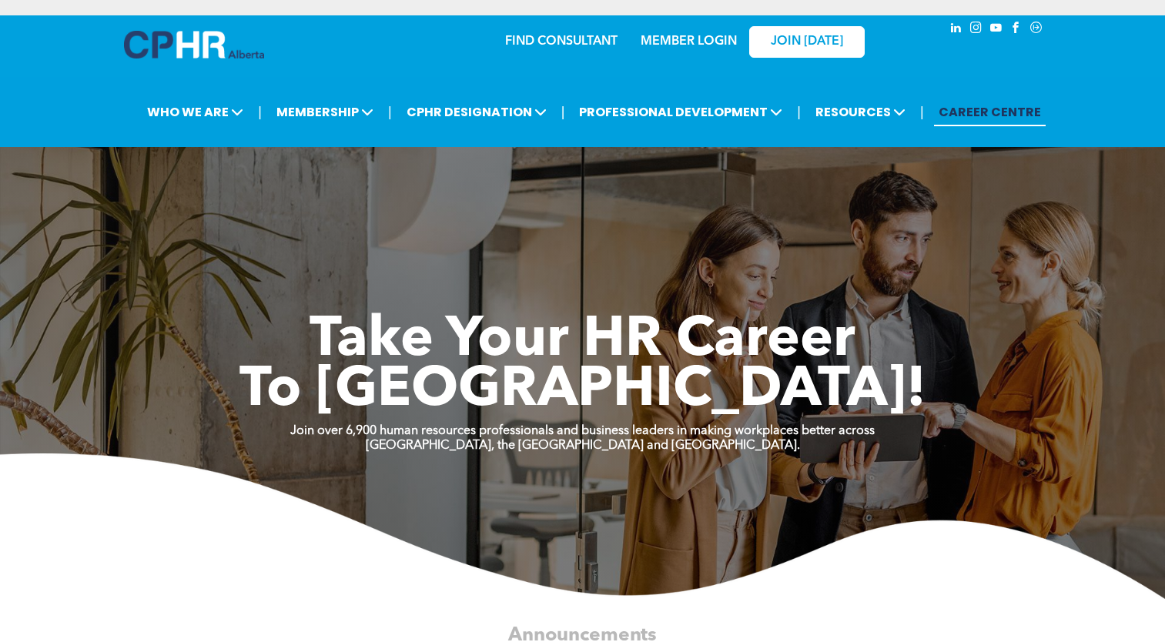 The height and width of the screenshot is (642, 1165). What do you see at coordinates (582, 431) in the screenshot?
I see `strong: Join over 6,900 human resources professionals and business leaders in making workplaces better ac...` at bounding box center [582, 431].